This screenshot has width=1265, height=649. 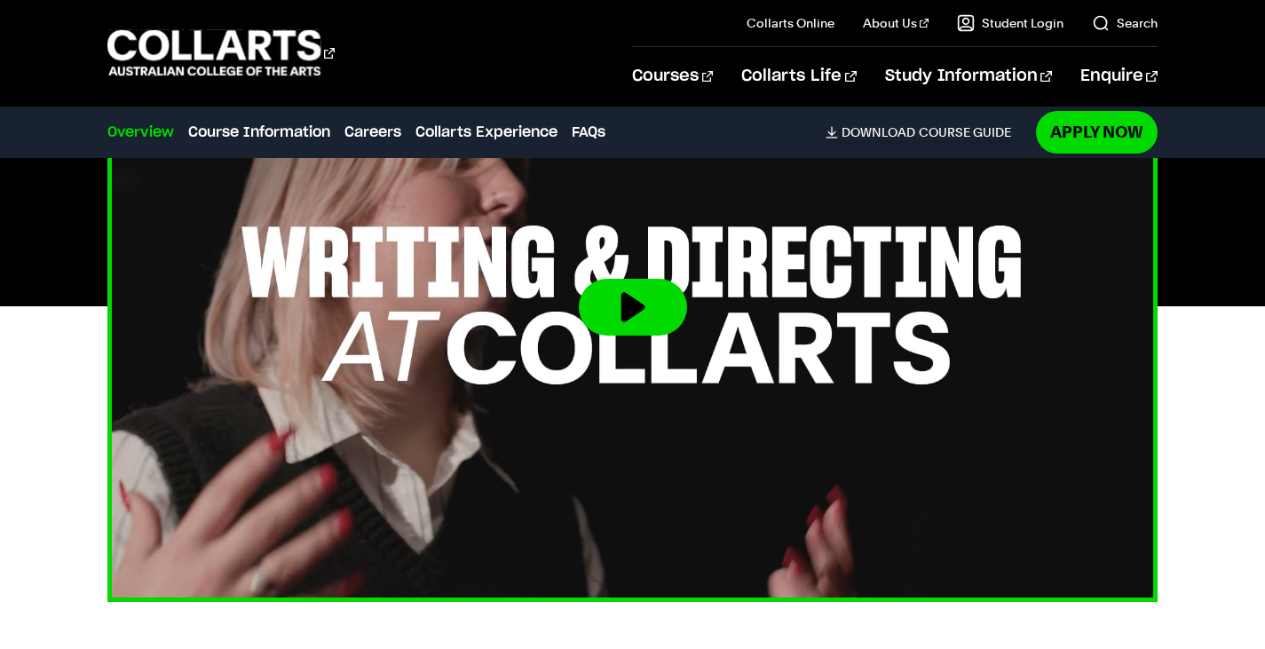 I want to click on a: Collarts Online, so click(x=790, y=23).